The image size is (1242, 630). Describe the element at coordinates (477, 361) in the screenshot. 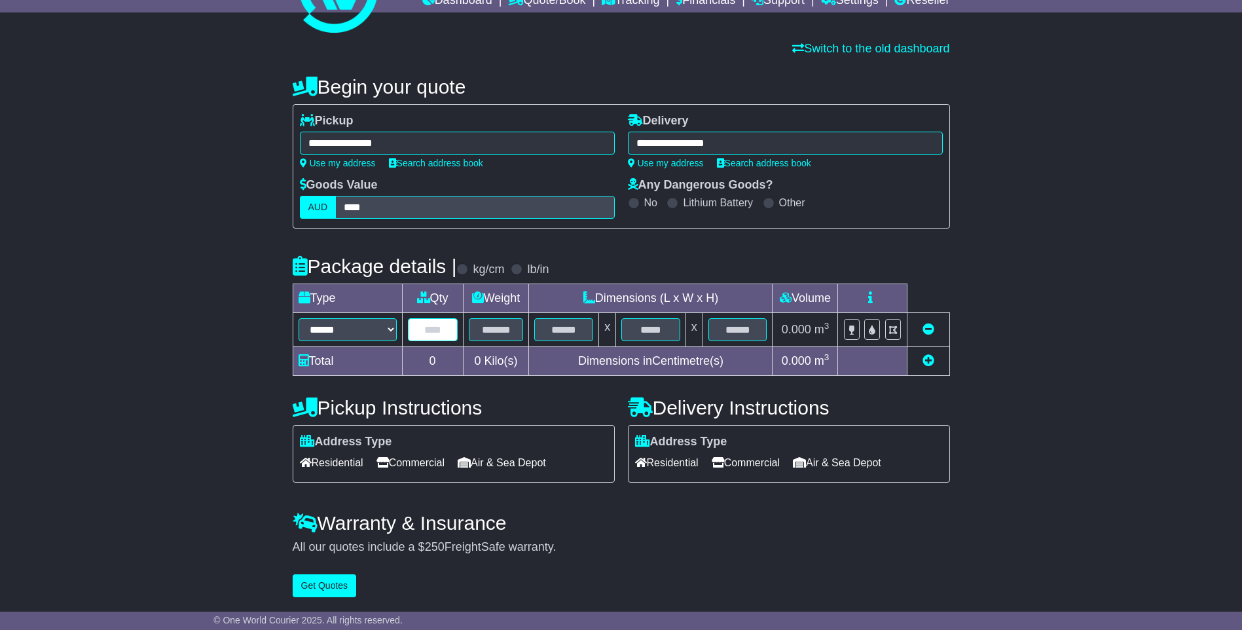

I see `span: 0` at that location.